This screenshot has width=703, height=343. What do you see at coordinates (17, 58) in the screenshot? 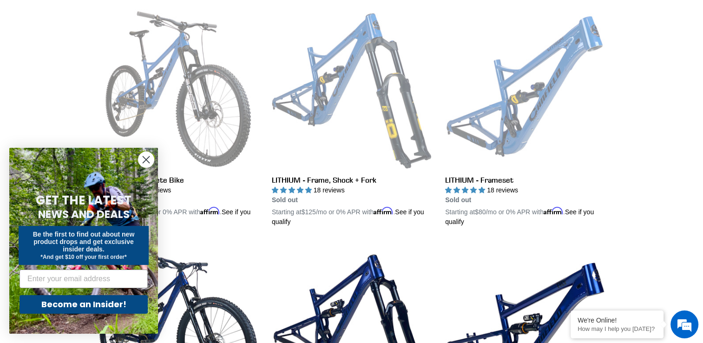
I see `div: Navigation go back` at bounding box center [17, 58].